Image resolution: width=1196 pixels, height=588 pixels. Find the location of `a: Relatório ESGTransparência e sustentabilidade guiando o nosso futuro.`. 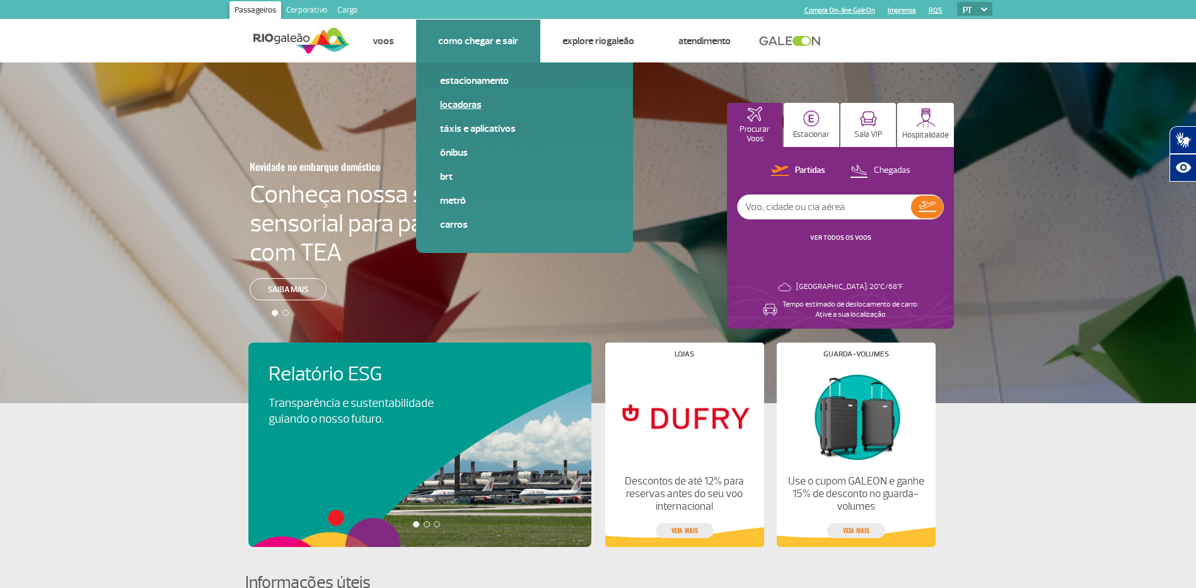

a: Relatório ESGTransparência e sustentabilidade guiando o nosso futuro. is located at coordinates (420, 395).